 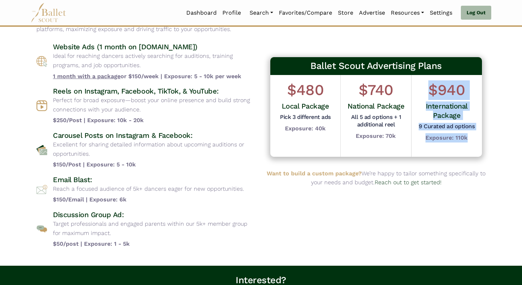 I want to click on h4: National Package, so click(x=376, y=106).